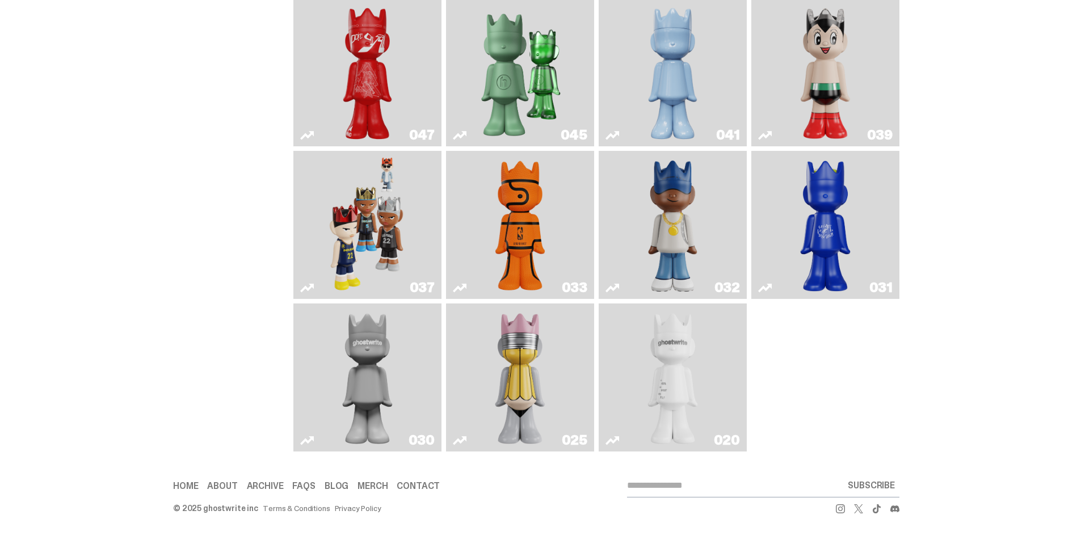 The height and width of the screenshot is (536, 1081). What do you see at coordinates (825, 225) in the screenshot?
I see `a: Latte` at bounding box center [825, 225].